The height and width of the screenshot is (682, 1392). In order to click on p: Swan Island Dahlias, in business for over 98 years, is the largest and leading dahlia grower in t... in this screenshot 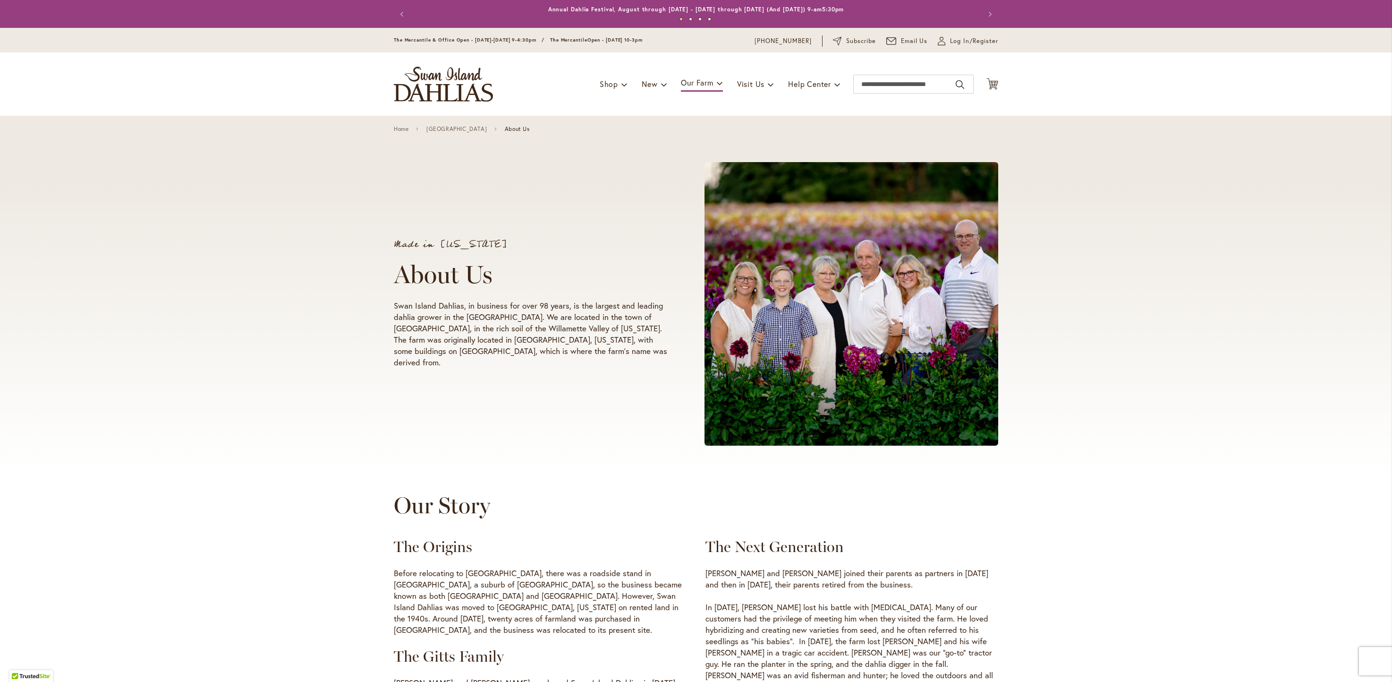, I will do `click(531, 334)`.